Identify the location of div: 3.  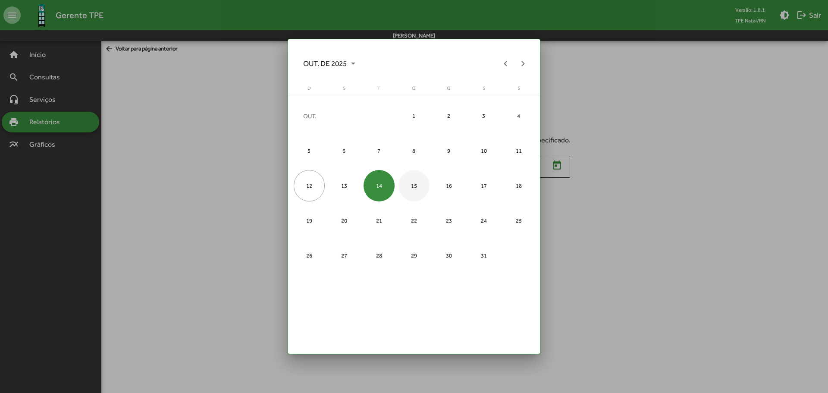
(484, 116).